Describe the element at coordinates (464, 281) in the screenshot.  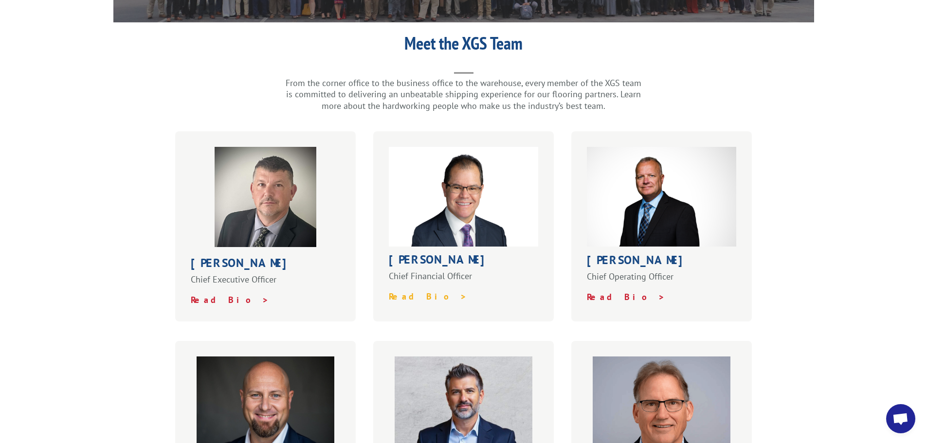
I see `p: Chief Financial Officer` at that location.